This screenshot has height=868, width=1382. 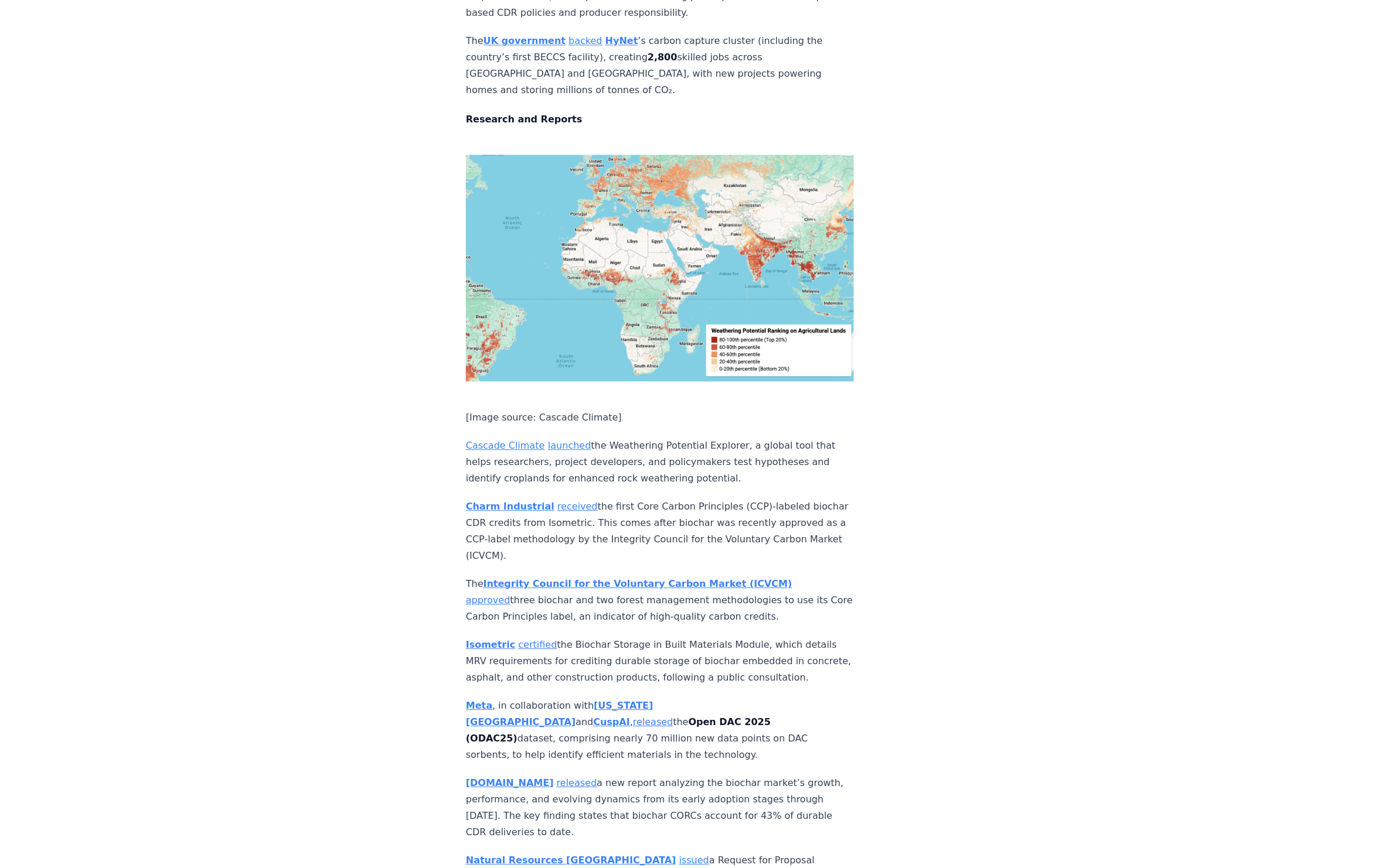 I want to click on a: Meta, so click(x=479, y=706).